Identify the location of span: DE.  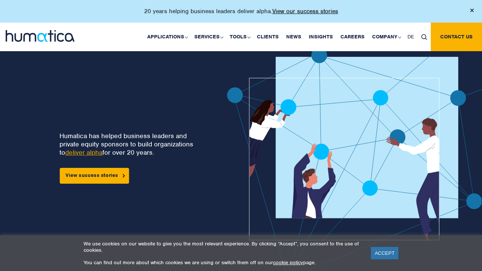
(410, 36).